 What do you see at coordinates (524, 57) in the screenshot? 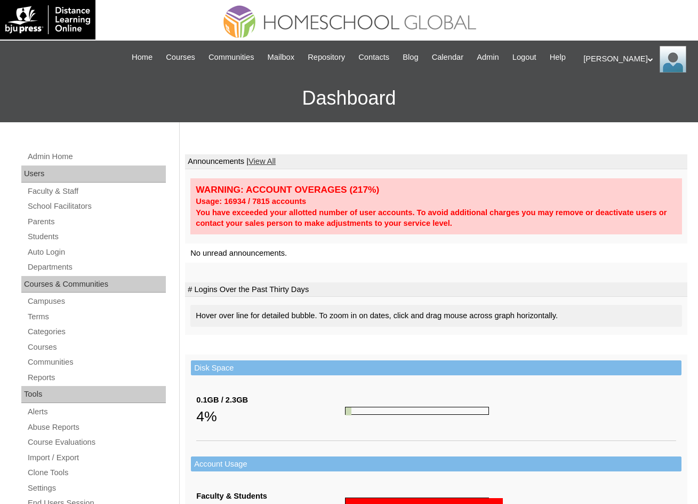
I see `a: Logout` at bounding box center [524, 57].